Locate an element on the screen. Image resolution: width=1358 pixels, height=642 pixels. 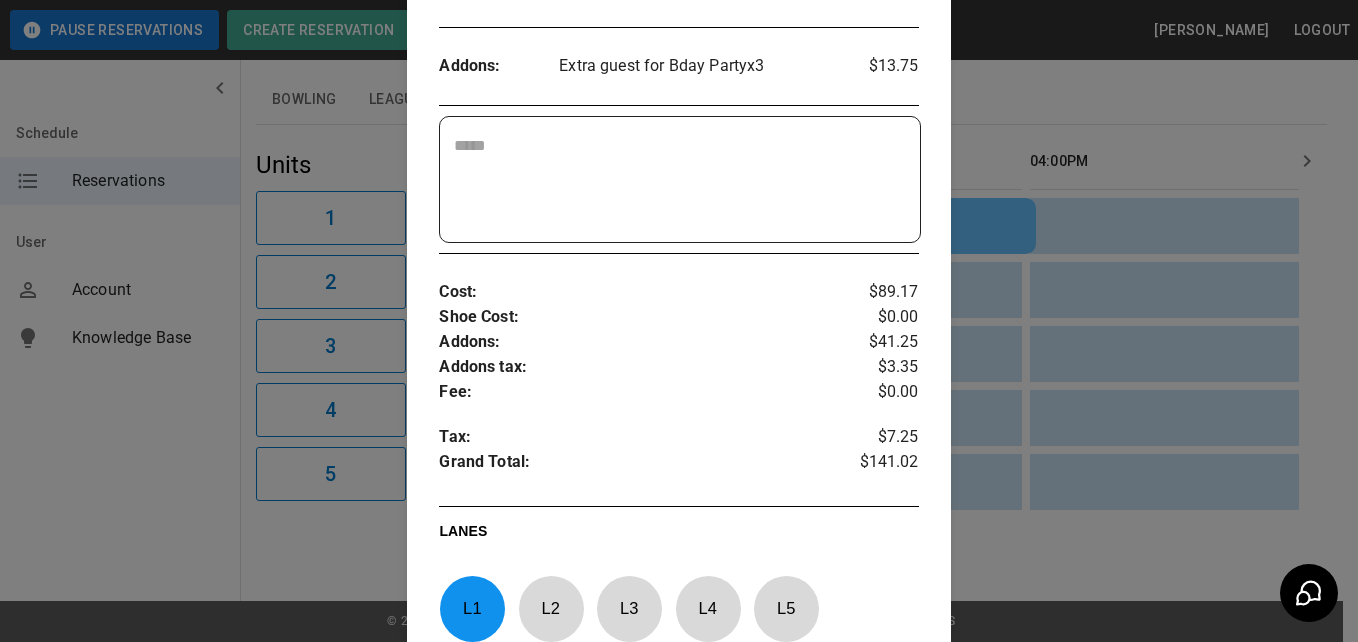
p: Addons tax : is located at coordinates (638, 367).